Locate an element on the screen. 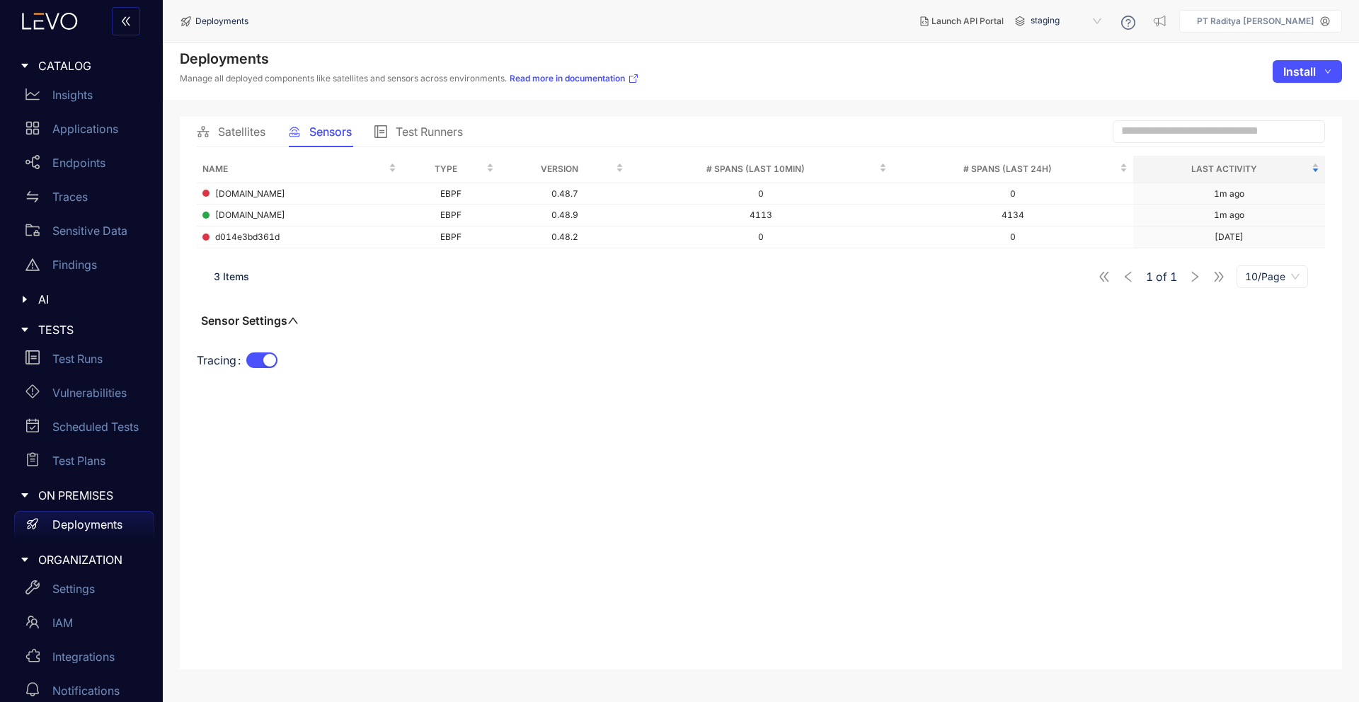  div: ORGANIZATION is located at coordinates (81, 560).